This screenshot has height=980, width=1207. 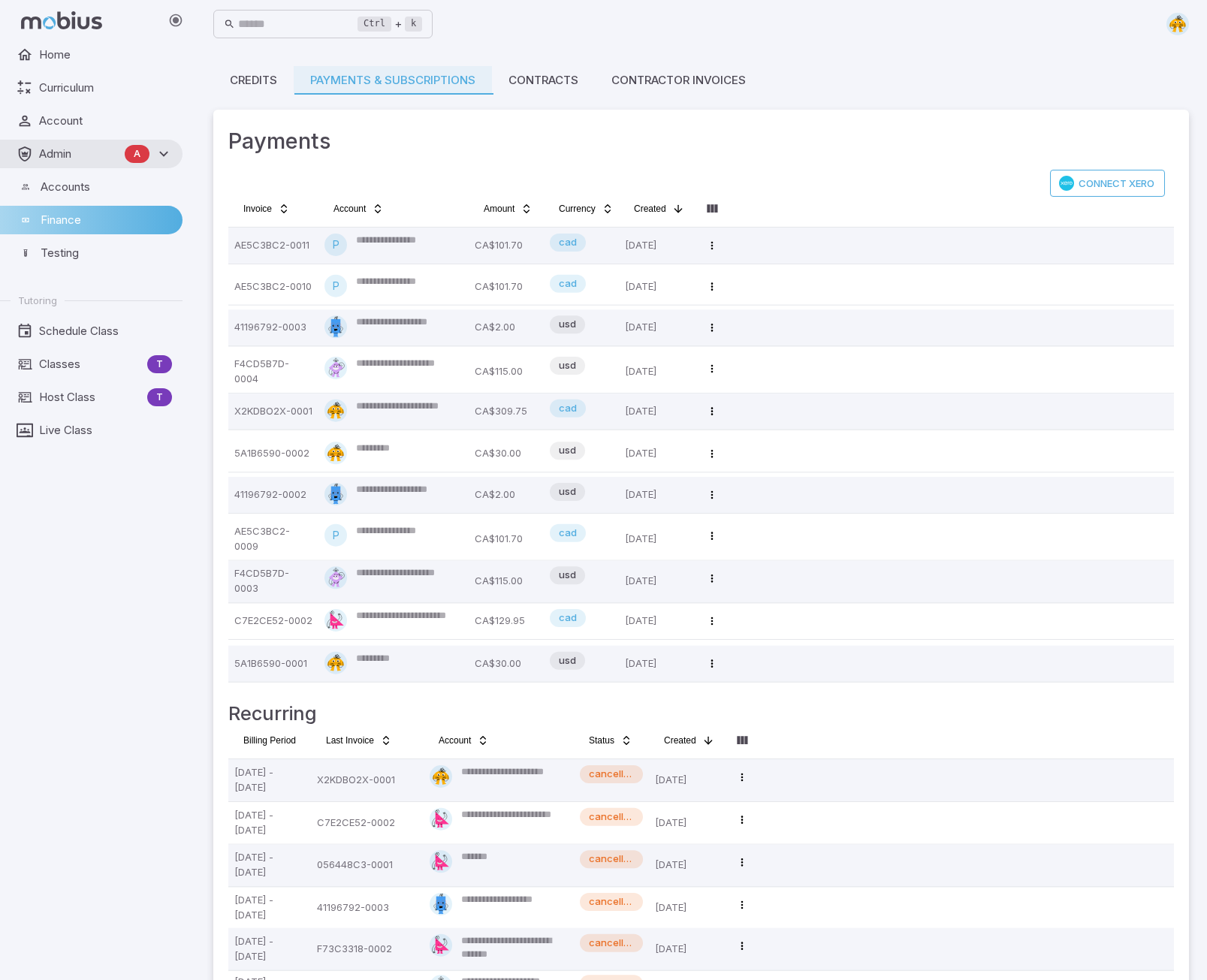 I want to click on p: 41196792-0003, so click(x=274, y=328).